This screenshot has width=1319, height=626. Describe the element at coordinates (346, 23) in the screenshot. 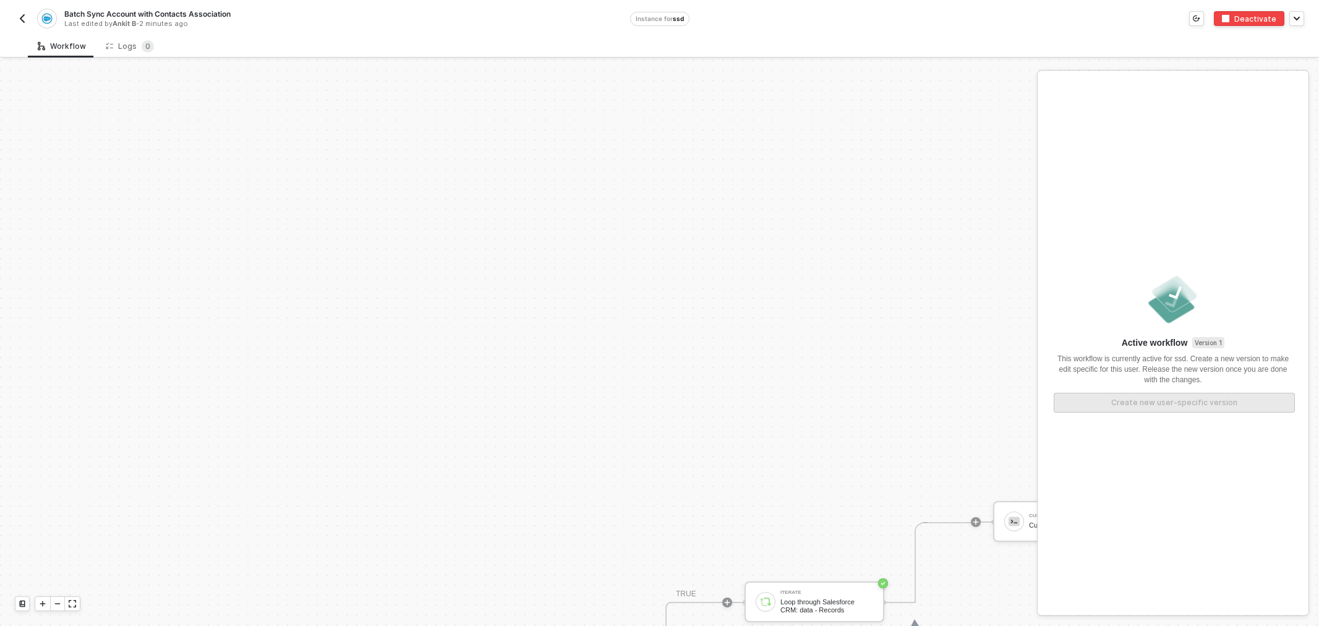

I see `div: Last edited by - 2 minutes ago` at that location.